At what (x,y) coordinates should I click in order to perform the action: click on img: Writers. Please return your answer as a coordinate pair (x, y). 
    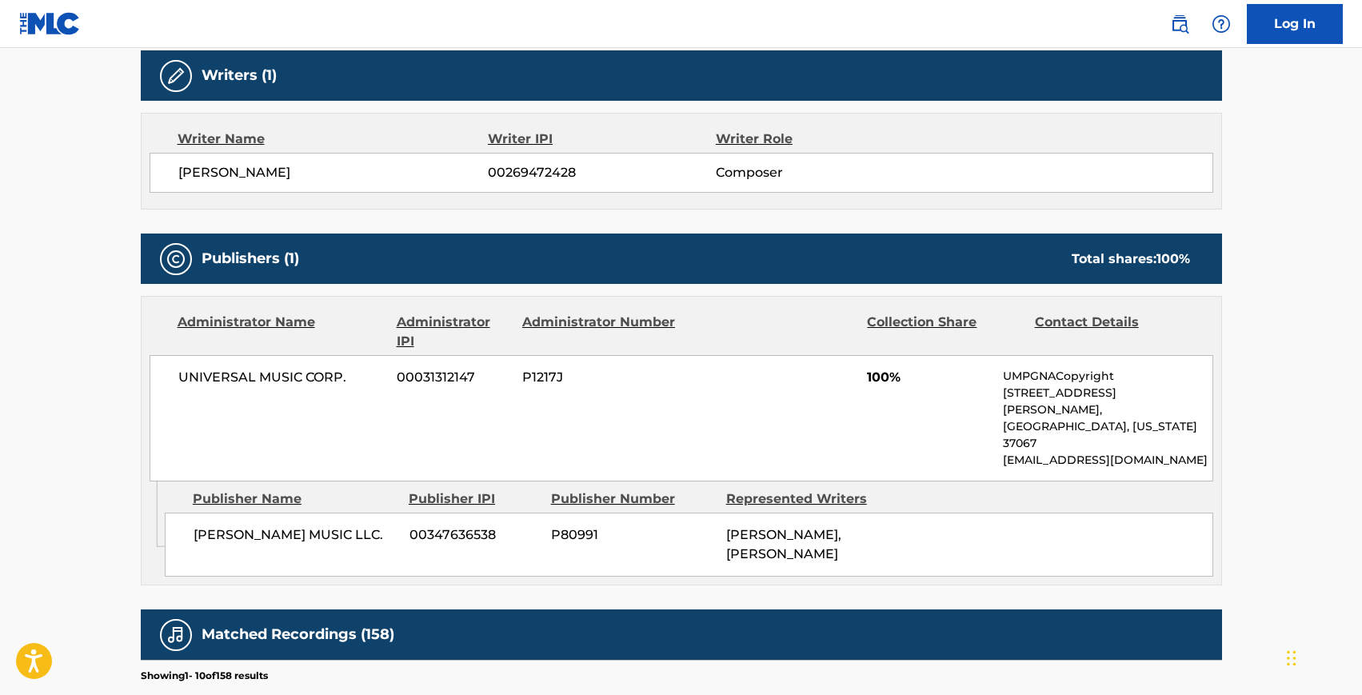
    Looking at the image, I should click on (176, 76).